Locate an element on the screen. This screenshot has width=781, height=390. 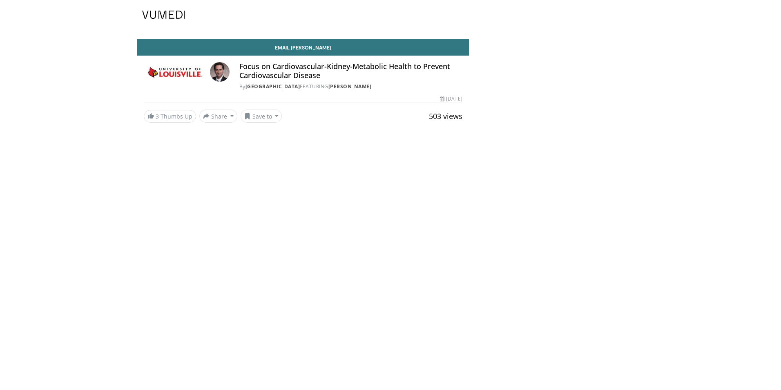
h4: Focus on Cardiovascular-Kidney-Metabolic Health to Prevent Cardiovascular Disease is located at coordinates (351, 71).